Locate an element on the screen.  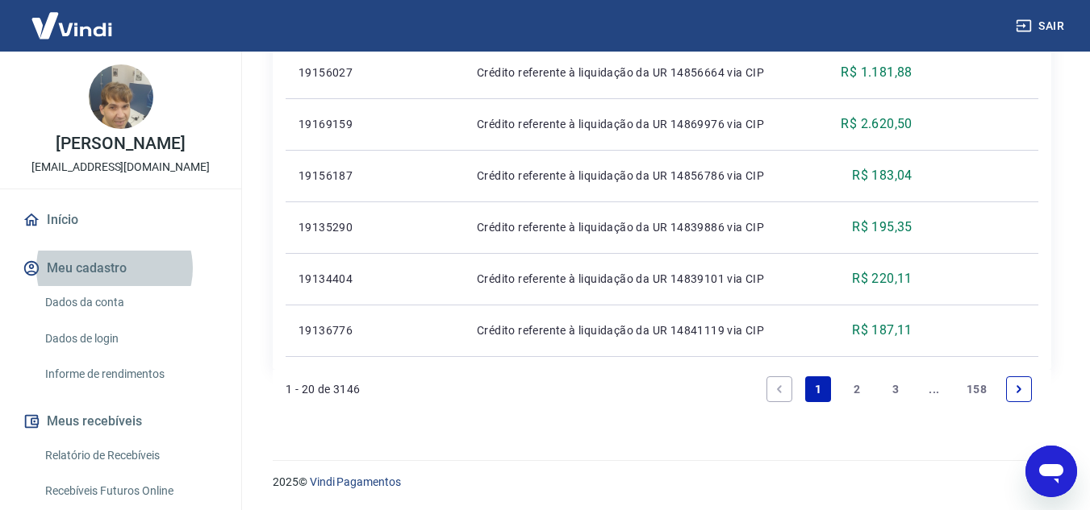
p: R$ 1.181,88 is located at coordinates (876, 73).